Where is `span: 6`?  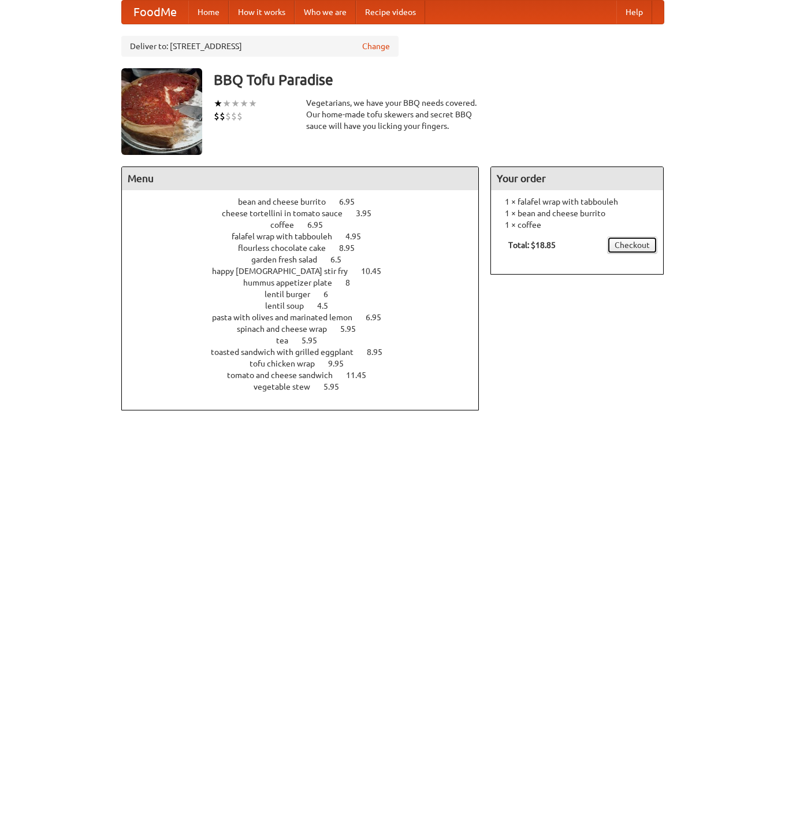 span: 6 is located at coordinates (332, 294).